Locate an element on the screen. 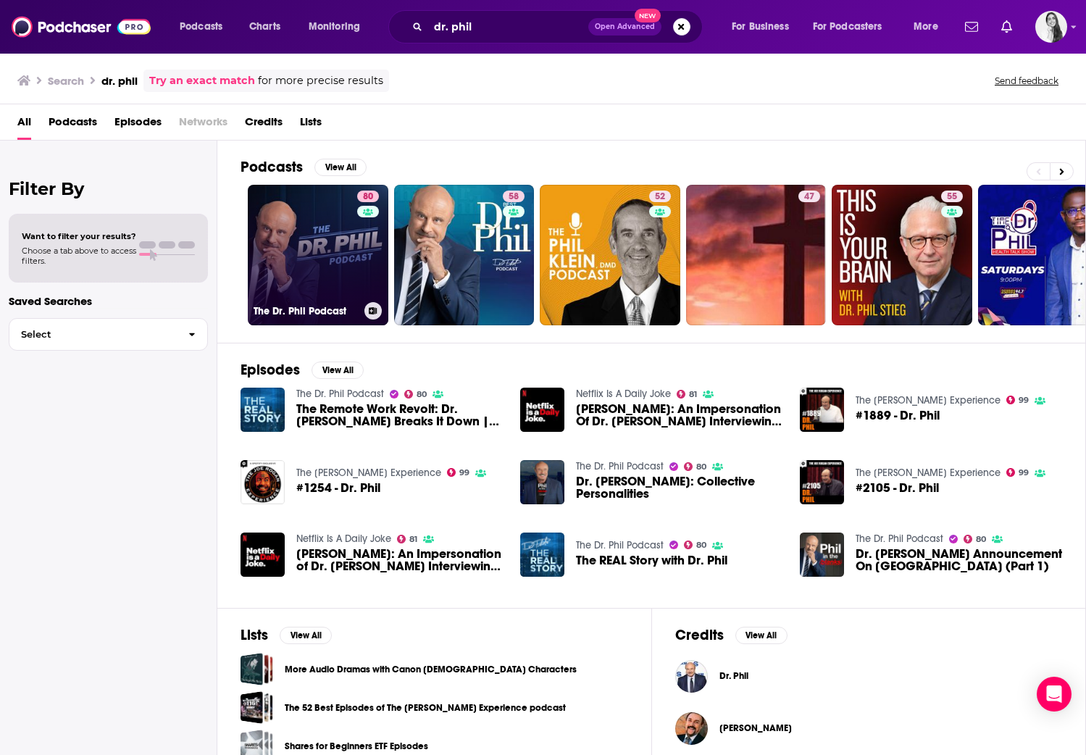 Image resolution: width=1086 pixels, height=755 pixels. button: Dr. Phil ZimbardoDr. Phil Zimbardo is located at coordinates (868, 728).